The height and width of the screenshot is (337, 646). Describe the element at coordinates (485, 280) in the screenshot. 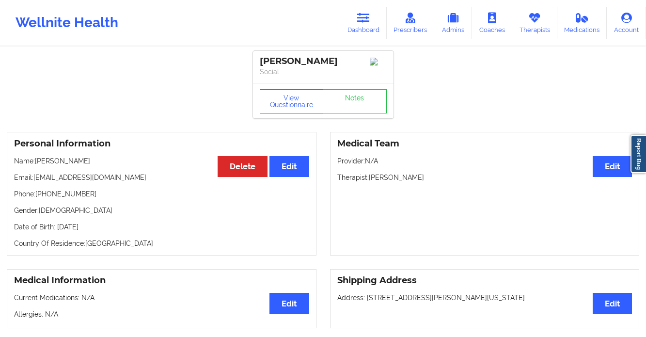

I see `h3: Shipping Address` at that location.